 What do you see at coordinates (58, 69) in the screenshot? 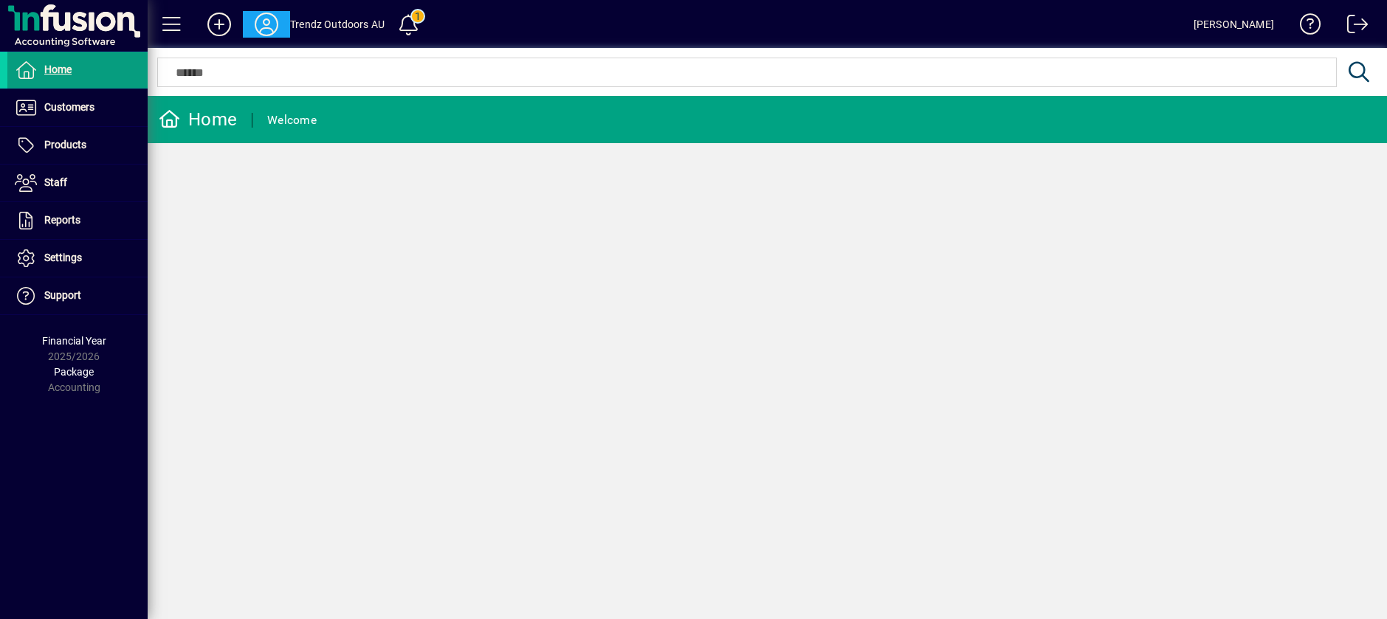
I see `span: Home` at bounding box center [58, 69].